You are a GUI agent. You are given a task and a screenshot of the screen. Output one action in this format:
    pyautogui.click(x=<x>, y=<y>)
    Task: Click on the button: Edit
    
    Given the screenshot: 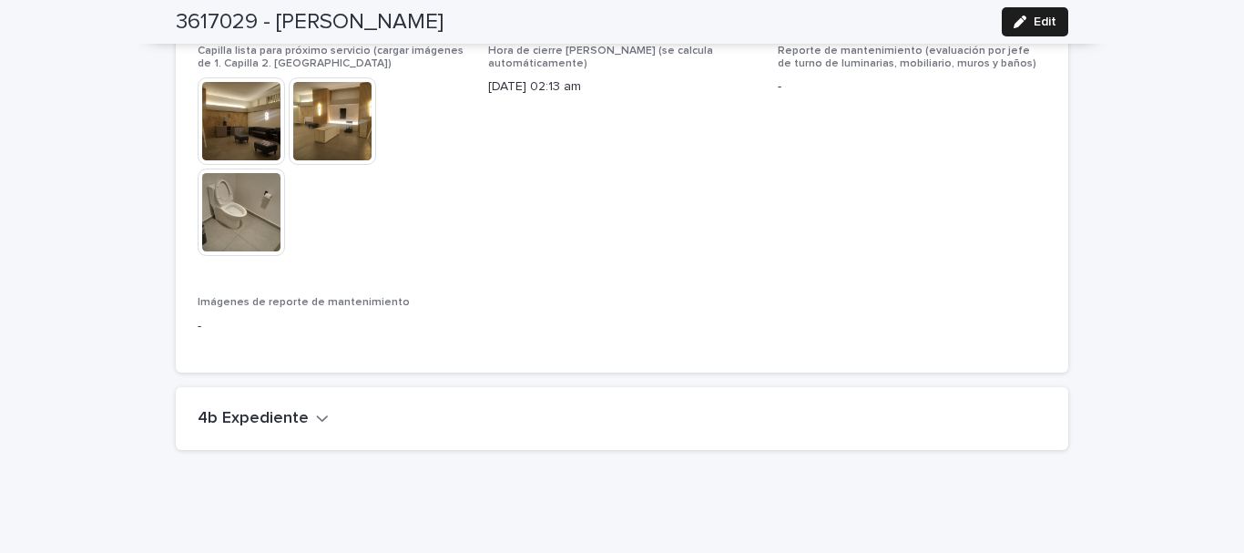 What is the action you would take?
    pyautogui.click(x=1035, y=22)
    